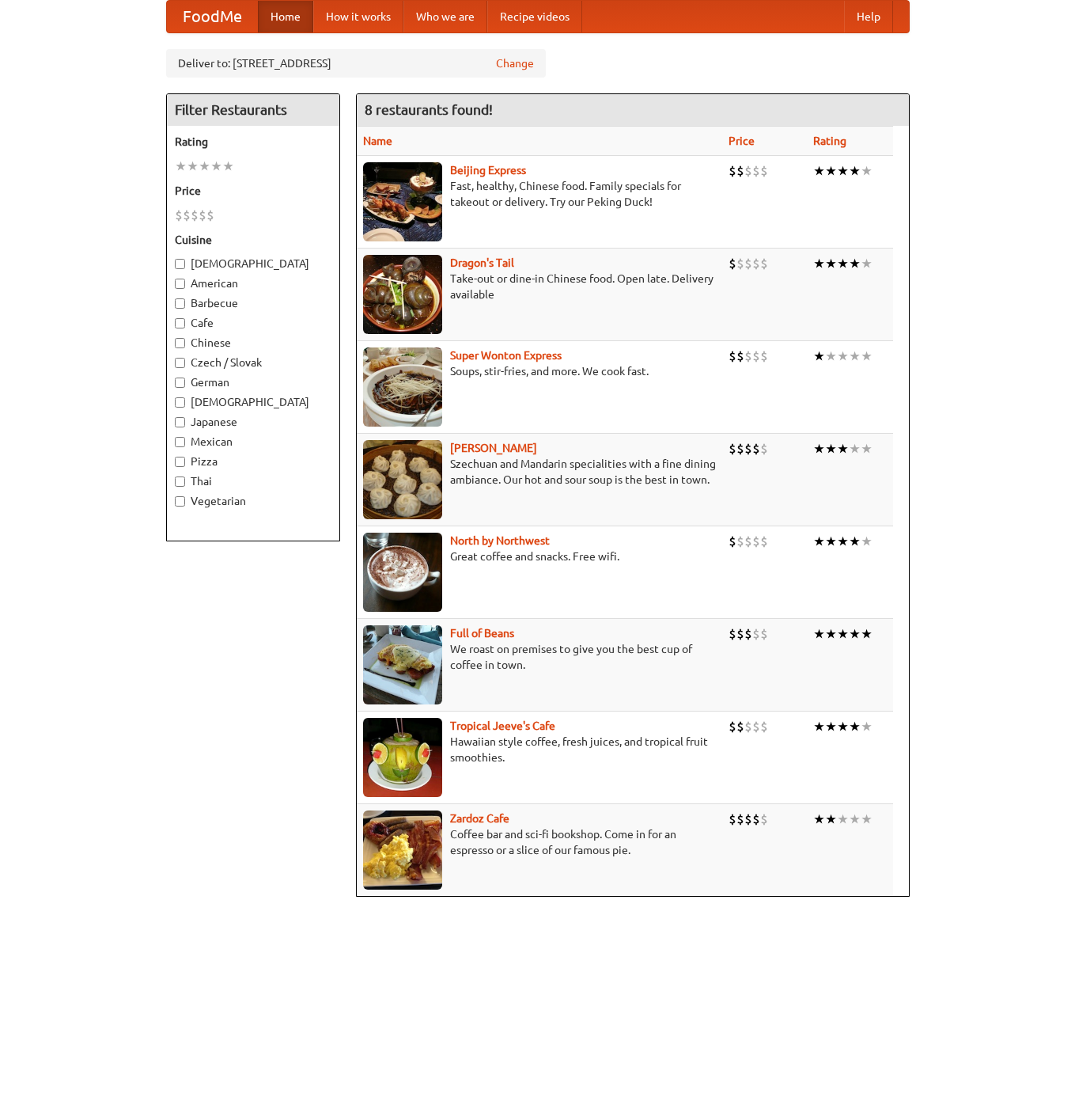 The height and width of the screenshot is (1120, 1075). I want to click on a: Beijing Express, so click(488, 170).